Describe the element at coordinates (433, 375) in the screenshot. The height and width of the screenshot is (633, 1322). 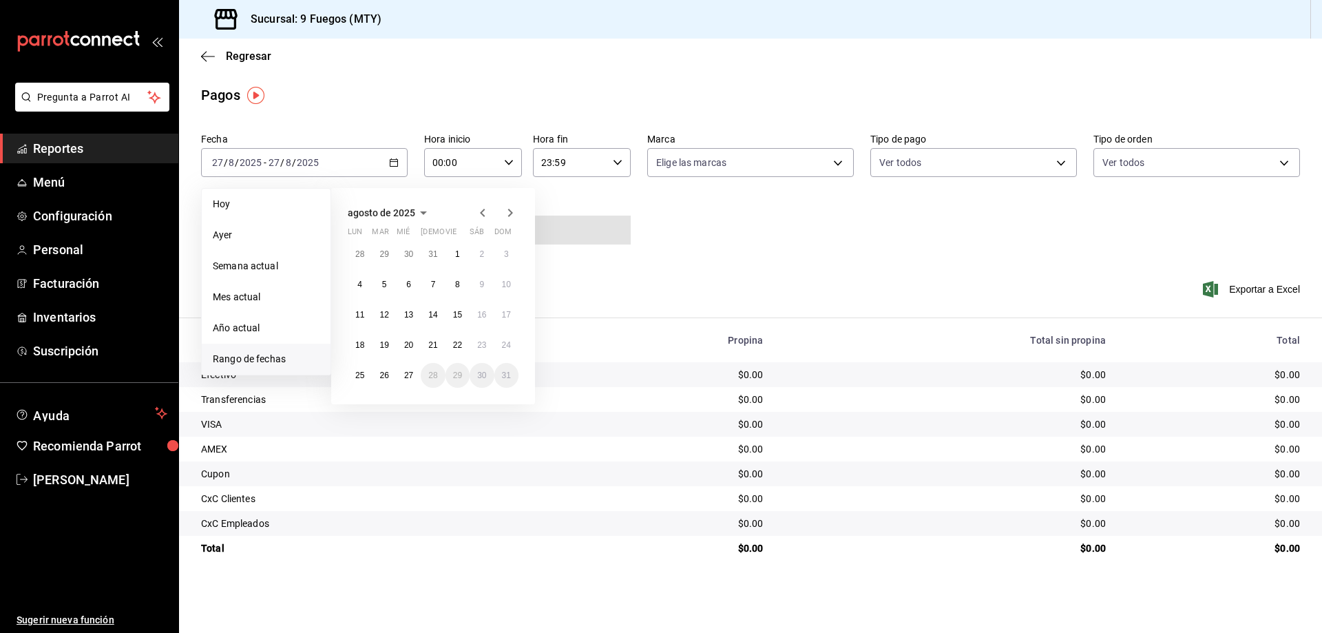
I see `abbr: 28 de agosto de 2025` at that location.